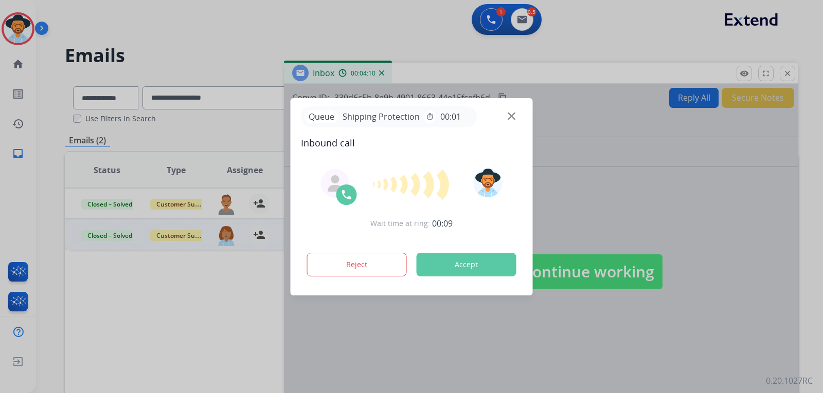 Image resolution: width=823 pixels, height=393 pixels. Describe the element at coordinates (347, 195) in the screenshot. I see `img: call-icon` at that location.